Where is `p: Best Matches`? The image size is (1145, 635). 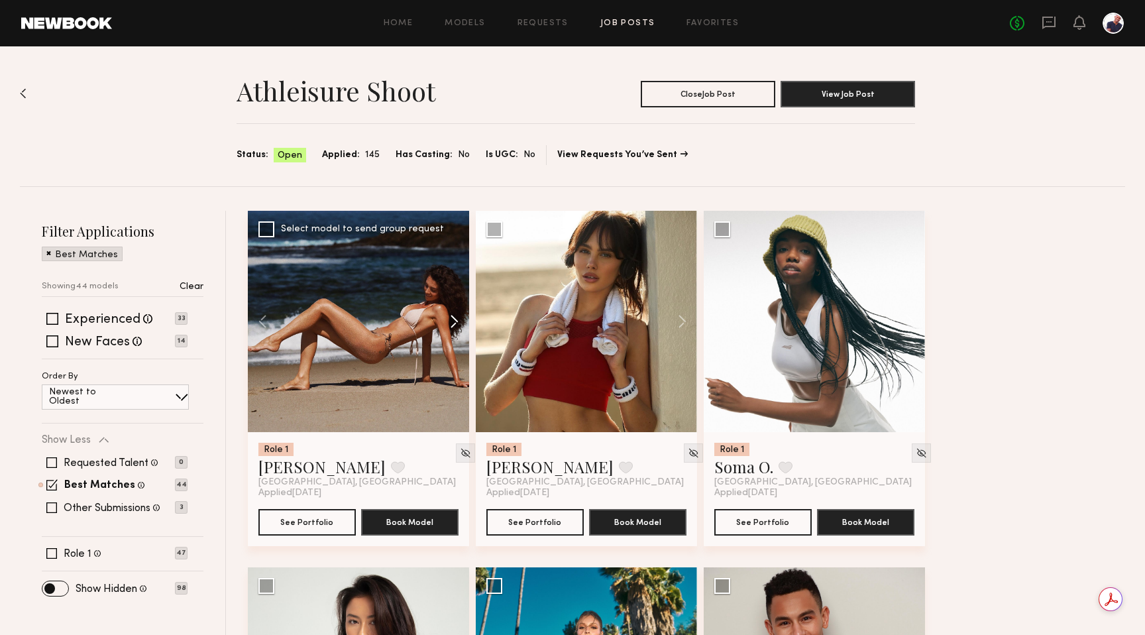 p: Best Matches is located at coordinates (86, 255).